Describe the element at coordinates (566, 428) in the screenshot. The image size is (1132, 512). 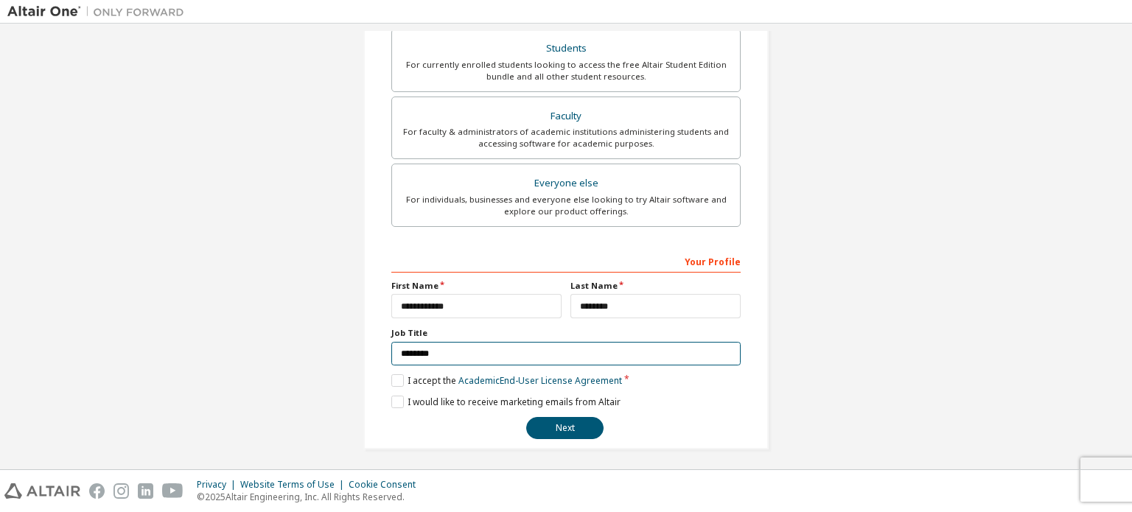
I see `div: Read and acccept EULA to continue` at that location.